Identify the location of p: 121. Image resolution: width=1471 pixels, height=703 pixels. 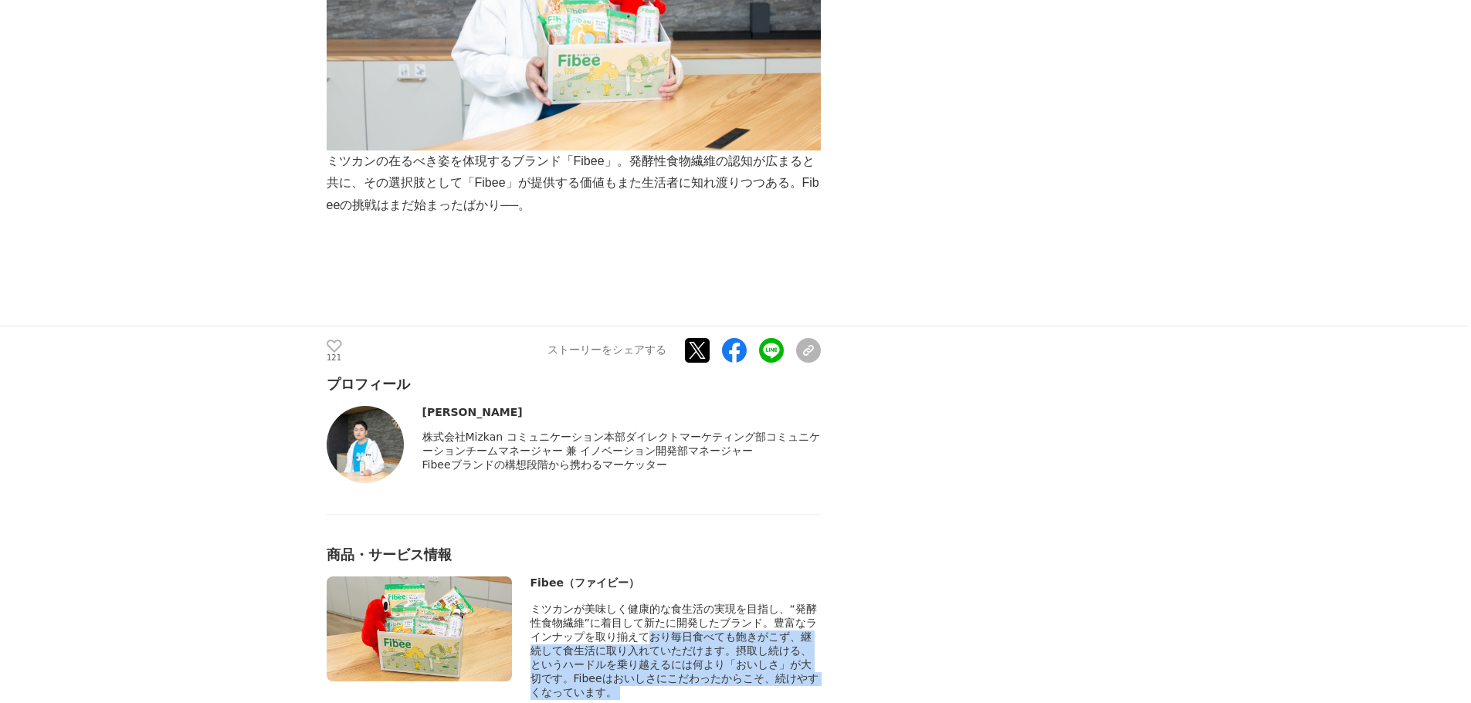
(334, 358).